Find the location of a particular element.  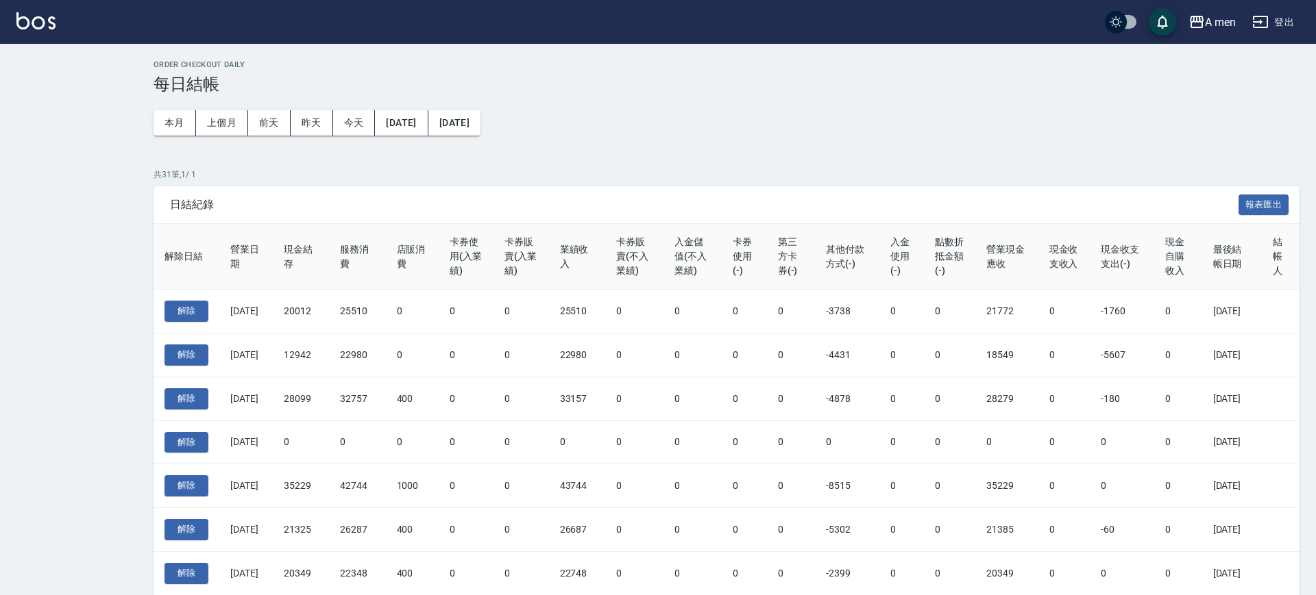

td: 18549 is located at coordinates (1007, 356).